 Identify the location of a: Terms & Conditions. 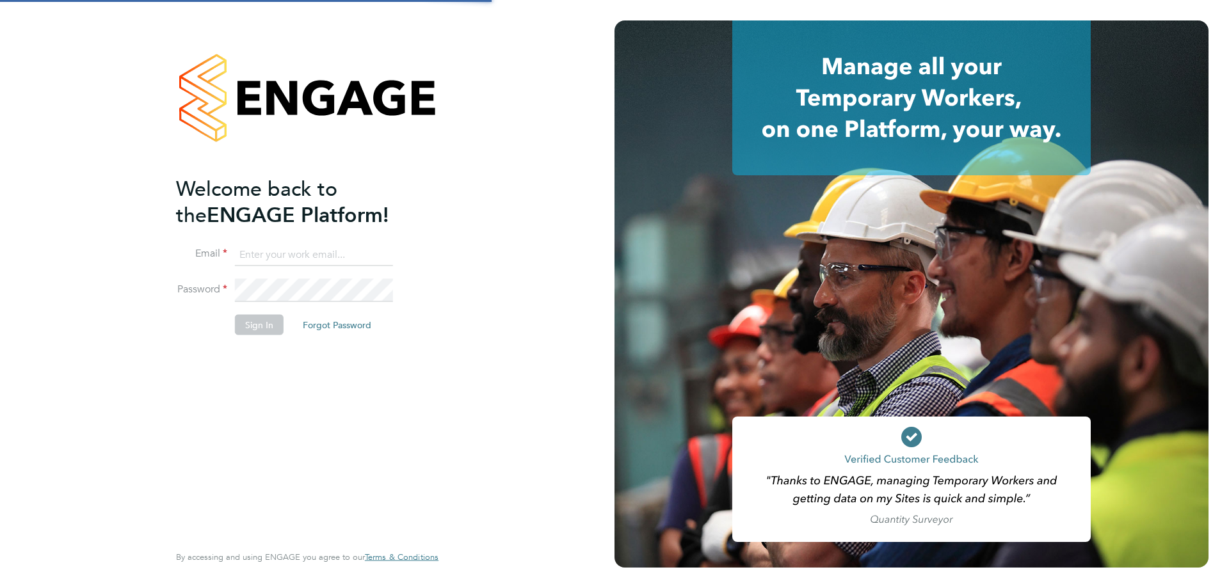
(401, 557).